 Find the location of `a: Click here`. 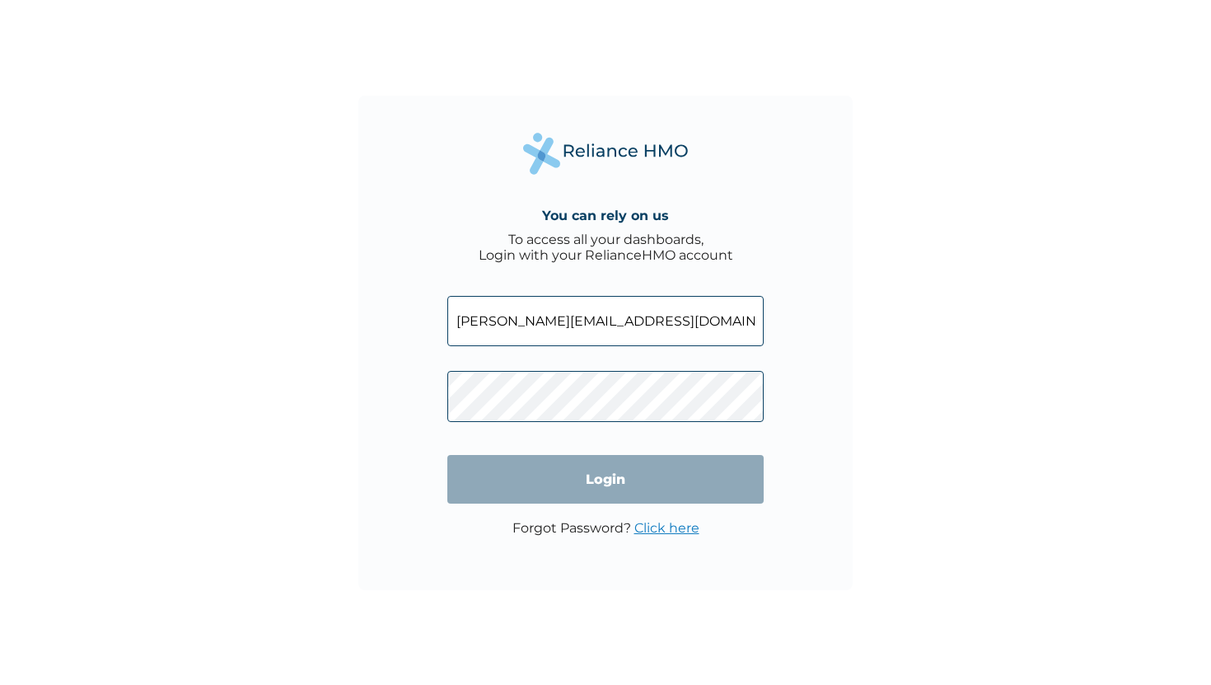

a: Click here is located at coordinates (667, 527).